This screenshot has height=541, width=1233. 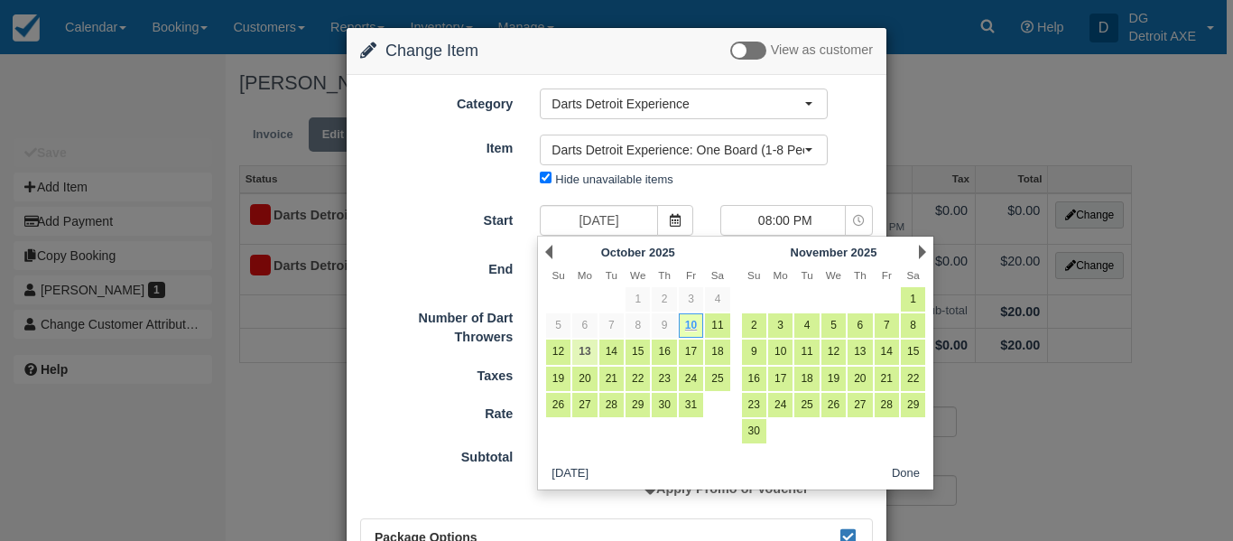 I want to click on span: Darts Detroit Experience, so click(x=678, y=104).